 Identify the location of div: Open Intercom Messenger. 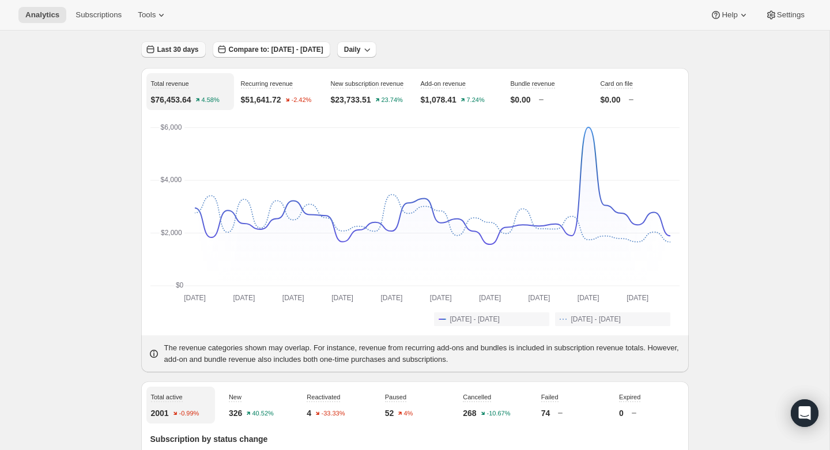
(804, 413).